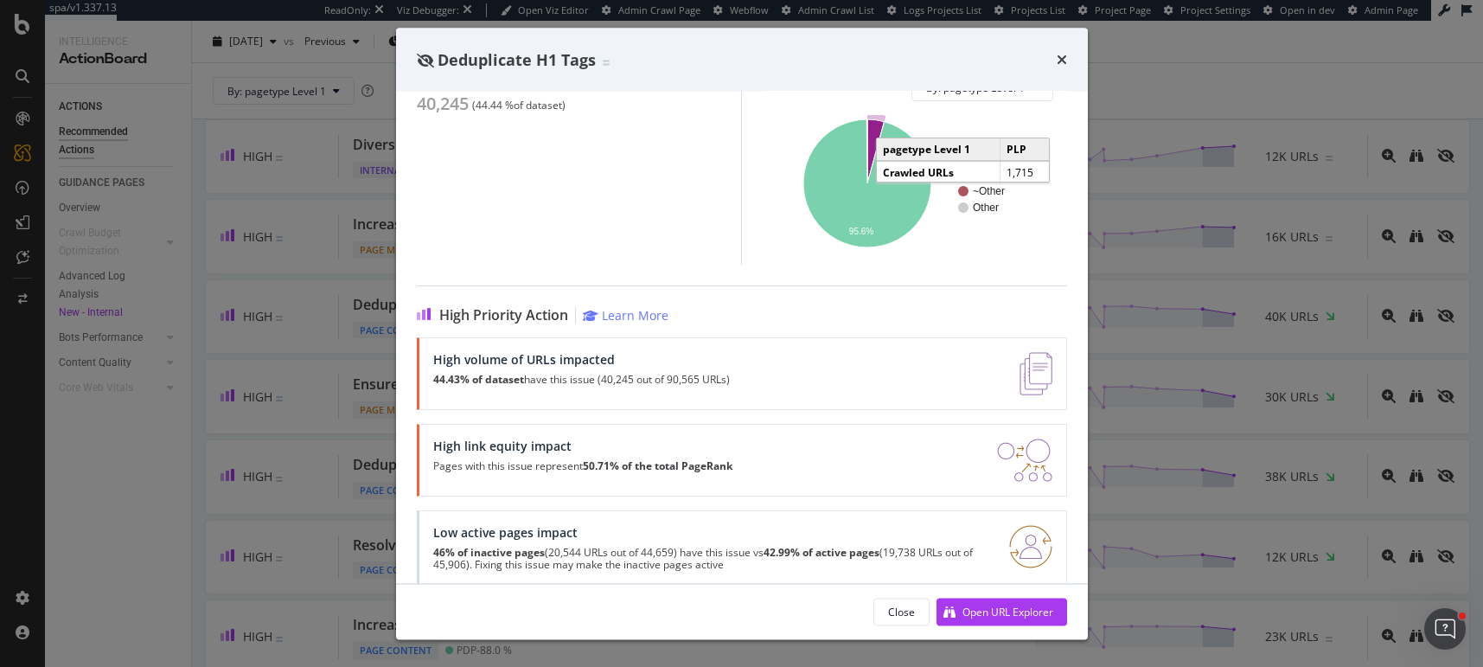  Describe the element at coordinates (478, 380) in the screenshot. I see `strong: 44.43% of dataset` at that location.